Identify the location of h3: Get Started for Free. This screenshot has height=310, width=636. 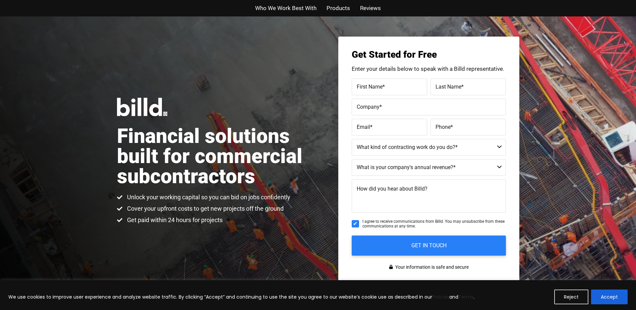
(429, 55).